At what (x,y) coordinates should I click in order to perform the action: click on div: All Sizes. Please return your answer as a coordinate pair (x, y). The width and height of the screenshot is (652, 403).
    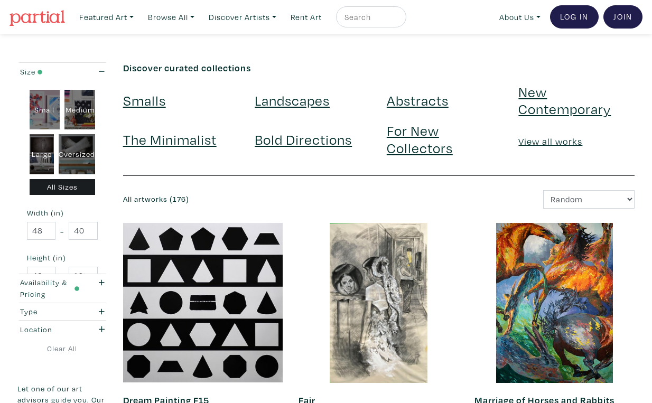
    Looking at the image, I should click on (62, 187).